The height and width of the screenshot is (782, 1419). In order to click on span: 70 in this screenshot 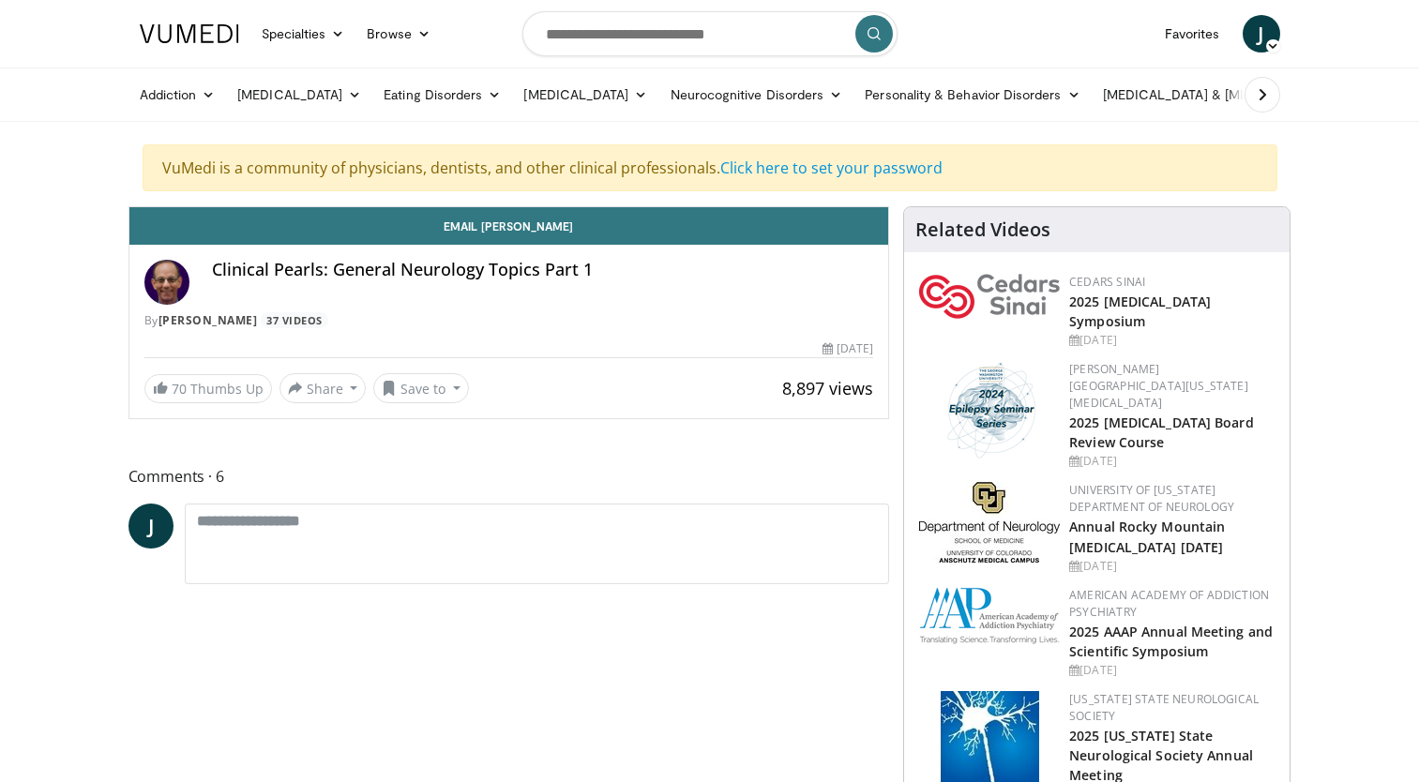, I will do `click(179, 388)`.